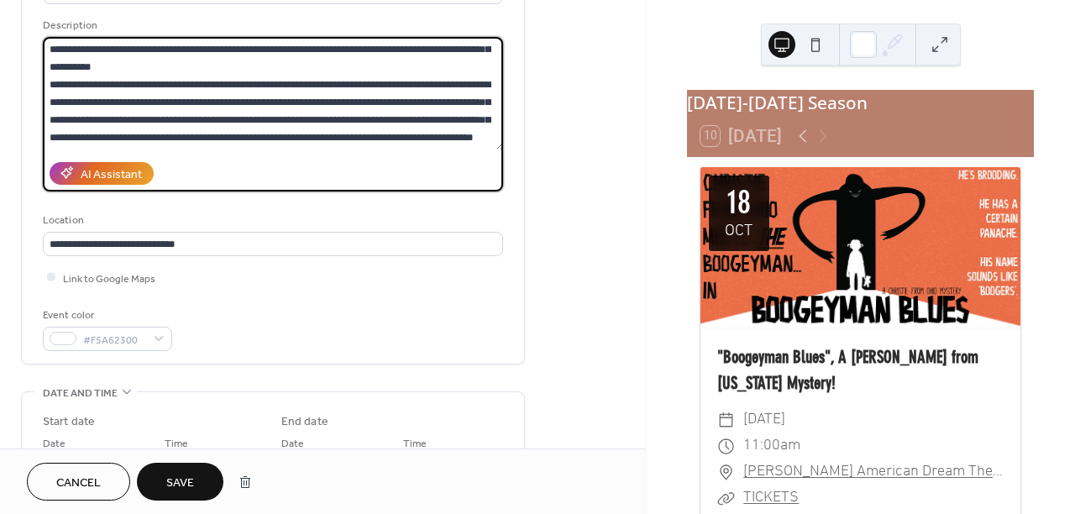 The image size is (1075, 514). What do you see at coordinates (772, 446) in the screenshot?
I see `span: 11:00am` at bounding box center [772, 446].